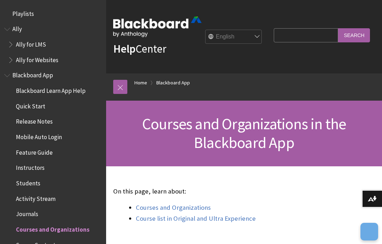 This screenshot has width=382, height=244. Describe the element at coordinates (30, 167) in the screenshot. I see `span: Instructors` at that location.